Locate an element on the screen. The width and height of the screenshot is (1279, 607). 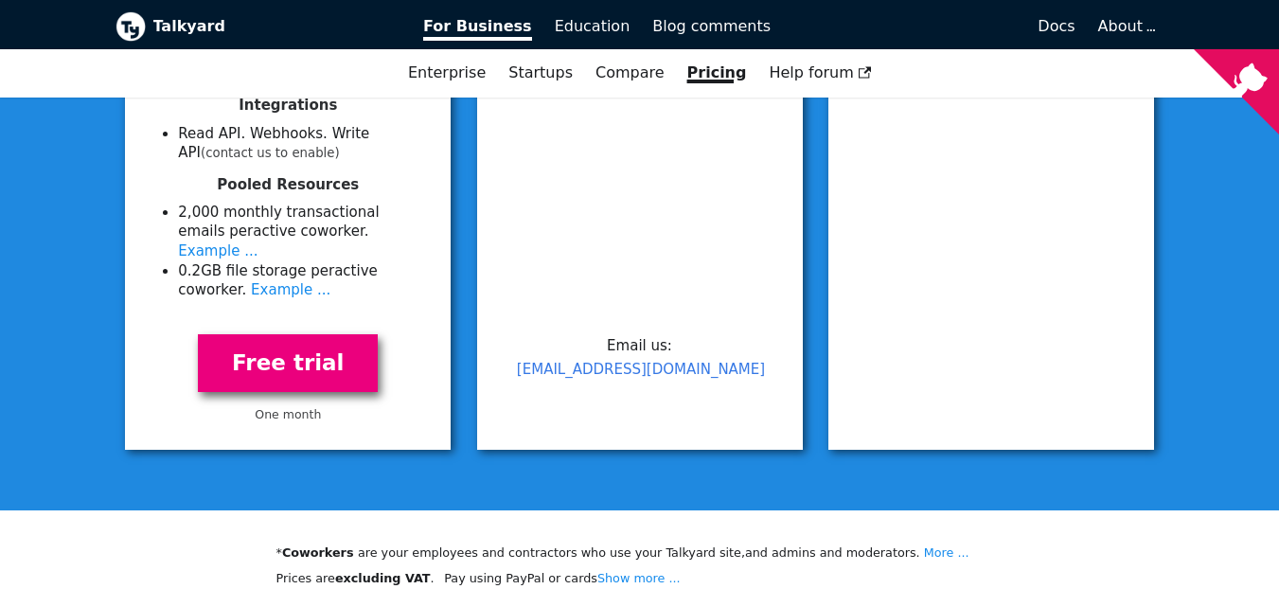
b: Talkyard is located at coordinates (276, 27).